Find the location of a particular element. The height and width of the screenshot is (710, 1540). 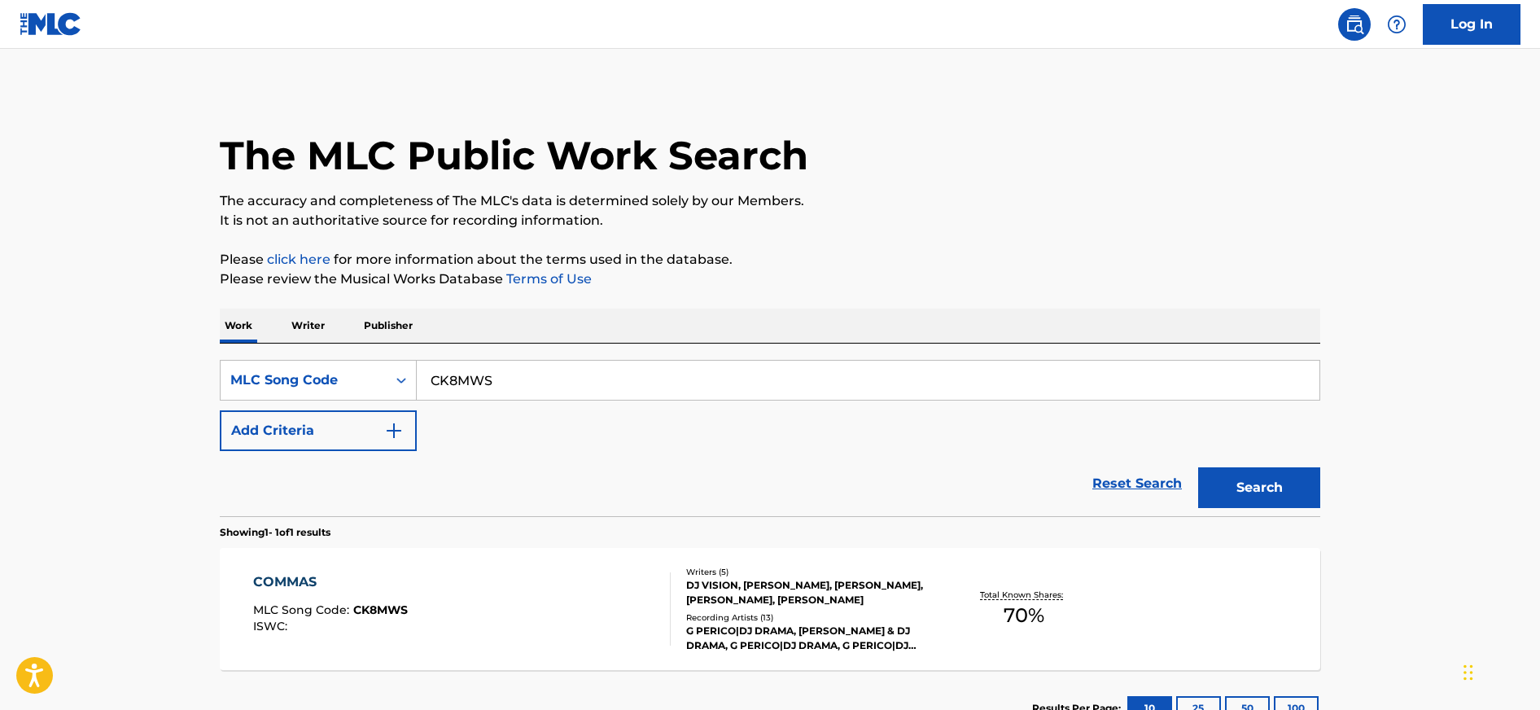

p: The accuracy and completeness of The MLC's data is determined solely by our Members. is located at coordinates (770, 201).